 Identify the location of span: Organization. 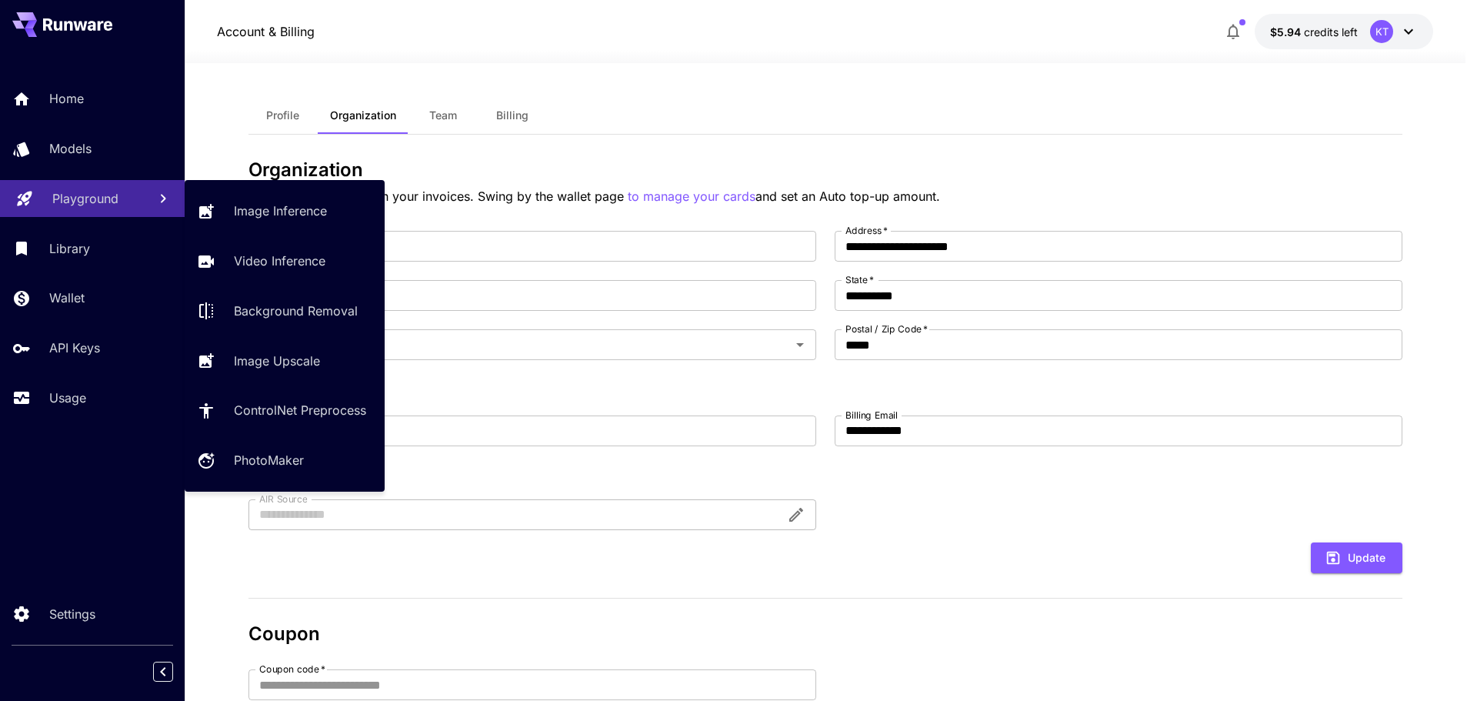
(363, 115).